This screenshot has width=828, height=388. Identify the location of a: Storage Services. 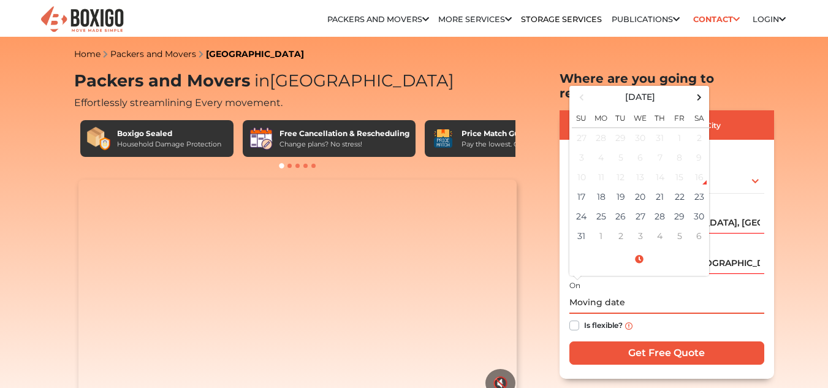
(561, 19).